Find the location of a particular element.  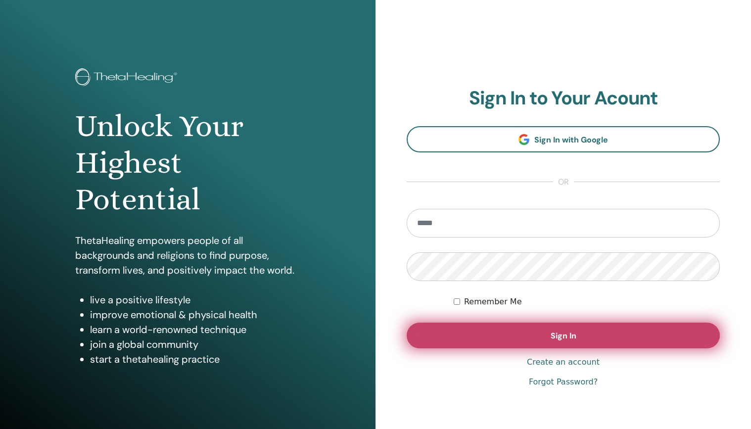

button: Sign In is located at coordinates (563, 335).